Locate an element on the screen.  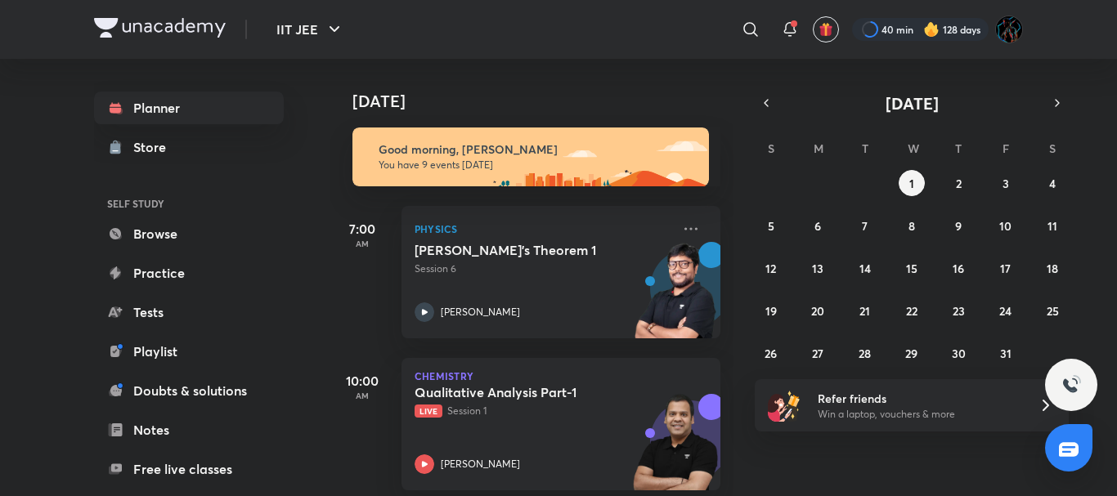
abbr: Wednesday is located at coordinates (913, 148).